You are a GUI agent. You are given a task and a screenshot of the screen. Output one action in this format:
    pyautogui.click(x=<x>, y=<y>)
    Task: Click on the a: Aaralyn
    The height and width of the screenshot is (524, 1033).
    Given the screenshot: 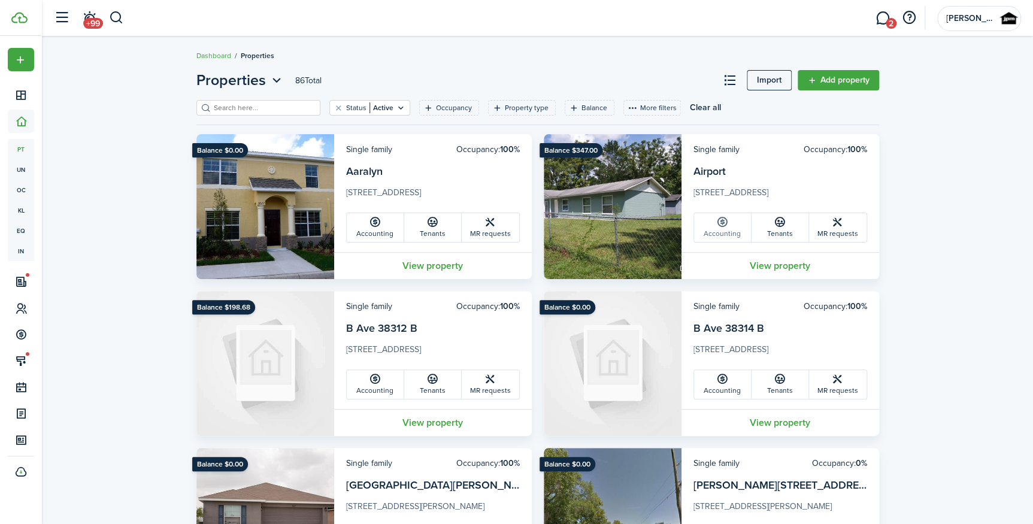 What is the action you would take?
    pyautogui.click(x=364, y=171)
    